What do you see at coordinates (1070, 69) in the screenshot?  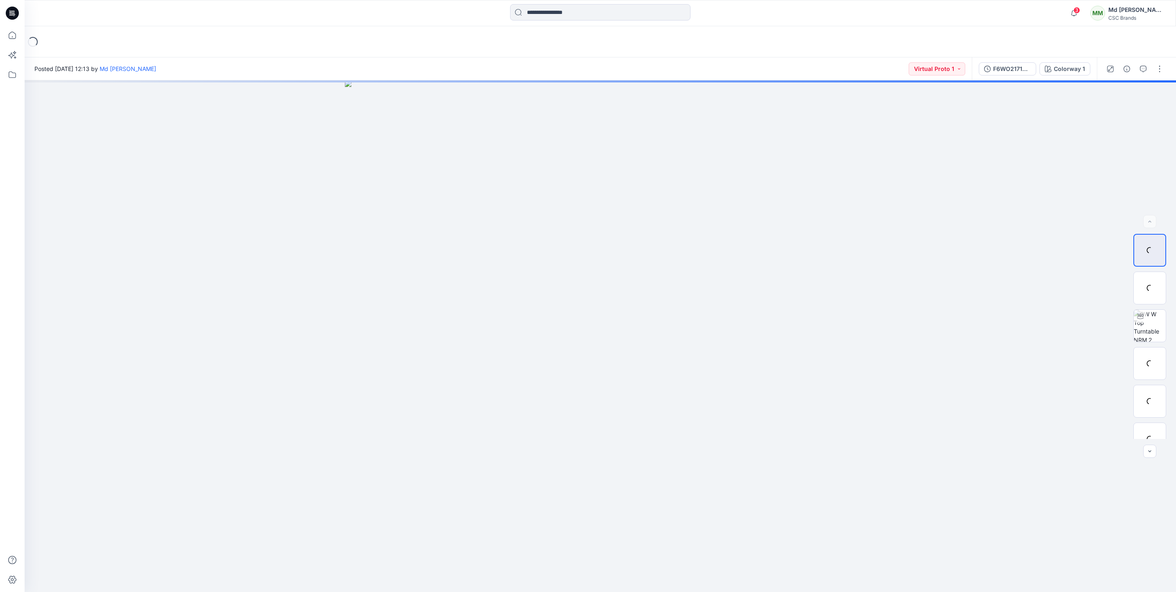 I see `div: Colorway 1` at bounding box center [1070, 69].